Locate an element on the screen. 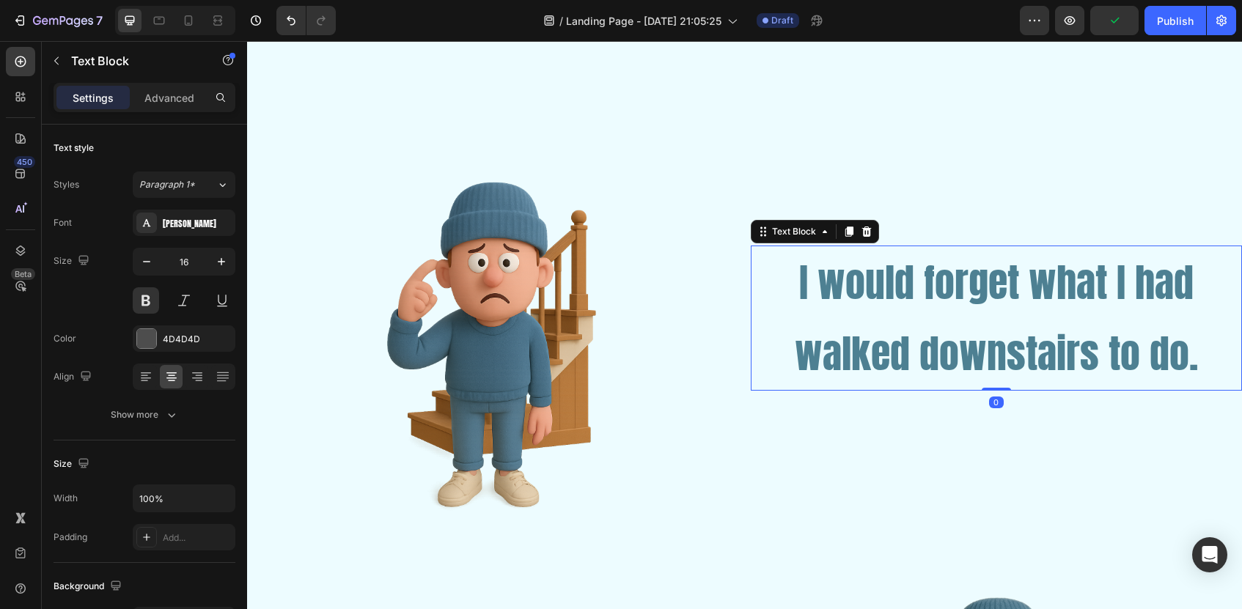 The height and width of the screenshot is (609, 1242). div: 4D4D4D is located at coordinates (197, 339).